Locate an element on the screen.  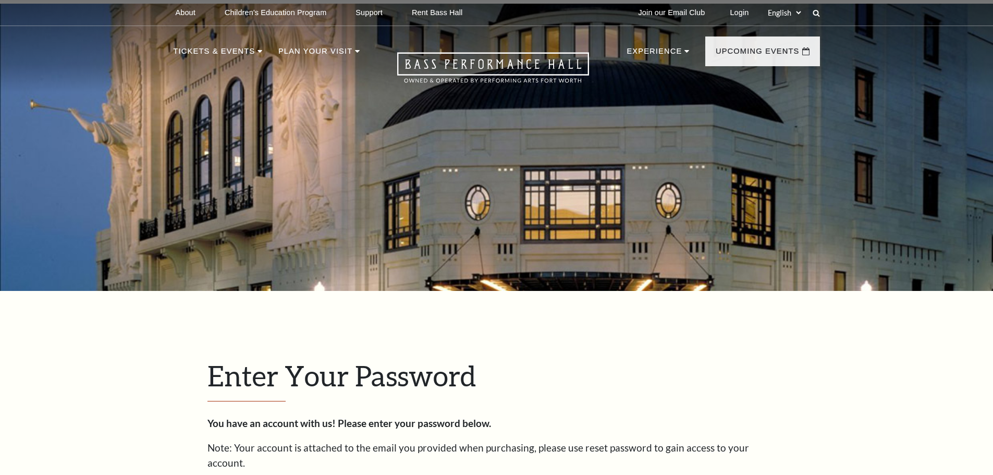
p: Experience is located at coordinates (654, 54).